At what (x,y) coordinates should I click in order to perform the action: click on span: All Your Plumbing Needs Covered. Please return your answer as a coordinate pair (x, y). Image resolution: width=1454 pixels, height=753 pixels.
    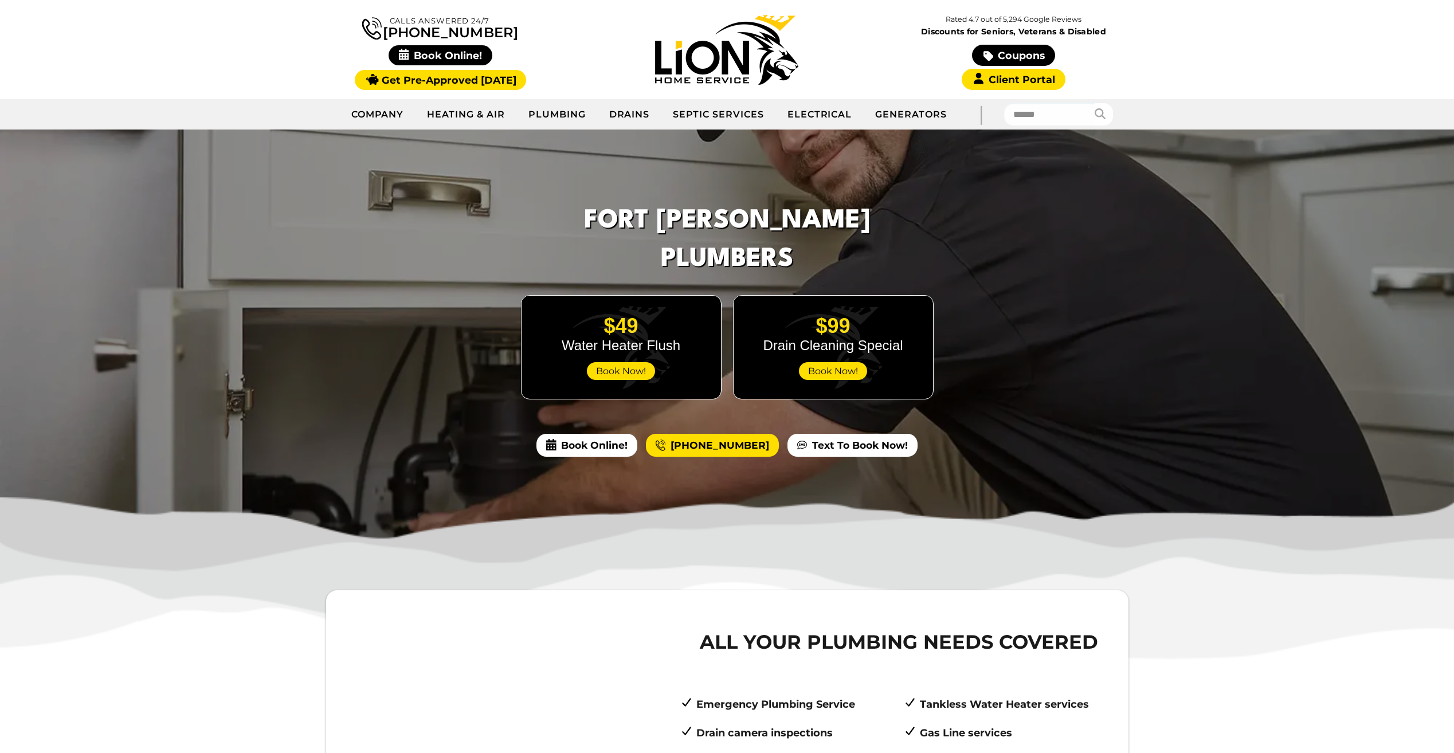
    Looking at the image, I should click on (899, 642).